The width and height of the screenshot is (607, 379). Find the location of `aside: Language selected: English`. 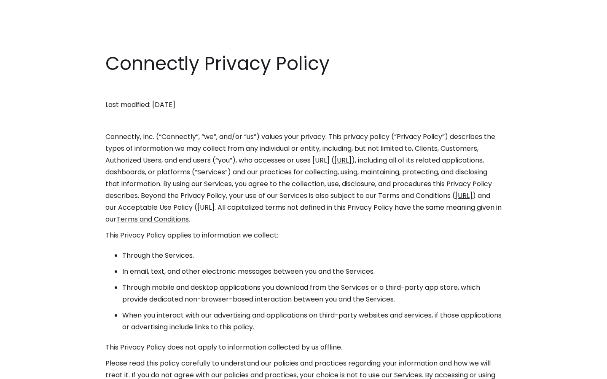

aside: Language selected: English is located at coordinates (29, 370).